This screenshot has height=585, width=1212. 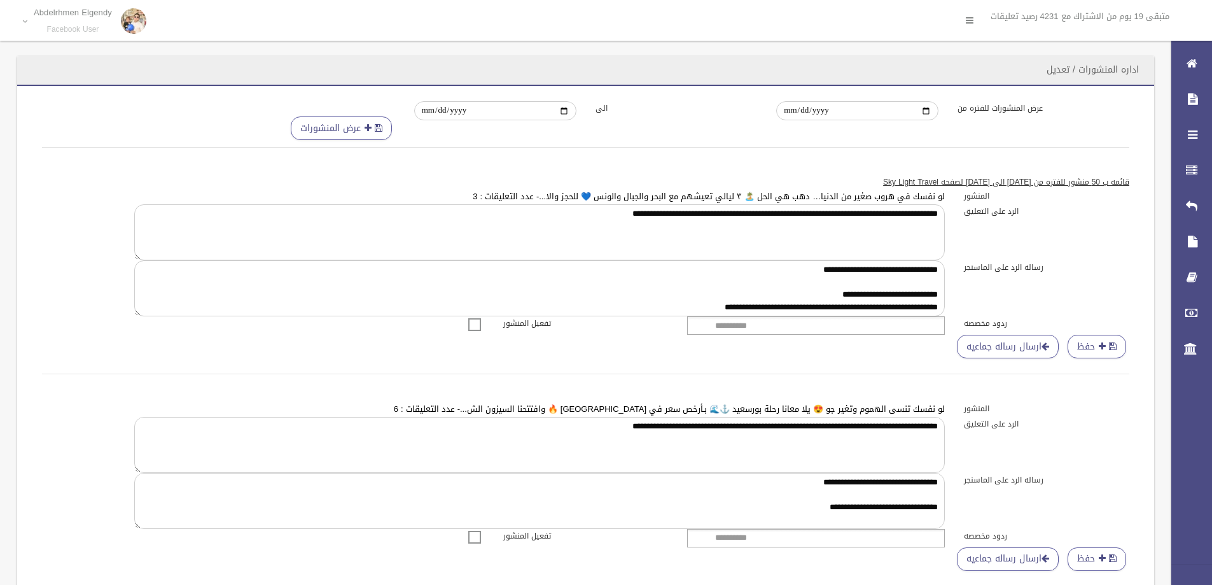 What do you see at coordinates (676, 108) in the screenshot?
I see `label: الى` at bounding box center [676, 108].